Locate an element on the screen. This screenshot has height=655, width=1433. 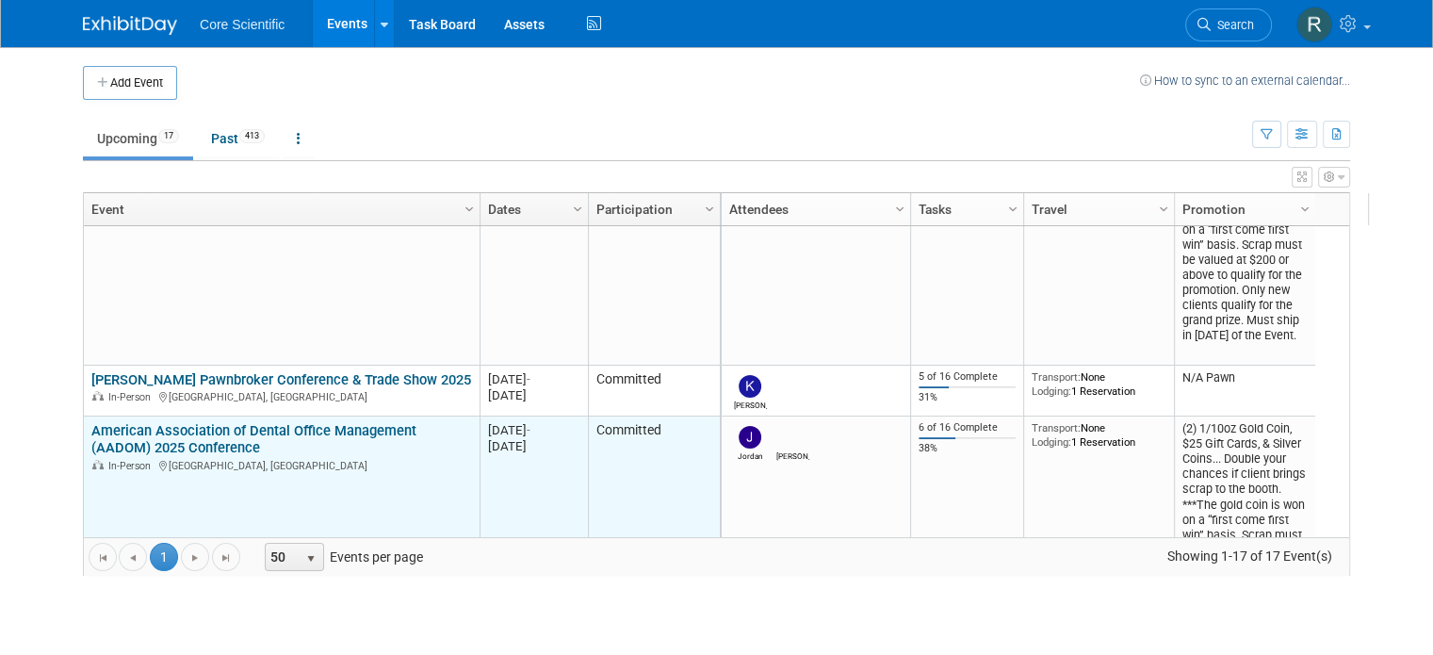
span: Core Scientific is located at coordinates (242, 25).